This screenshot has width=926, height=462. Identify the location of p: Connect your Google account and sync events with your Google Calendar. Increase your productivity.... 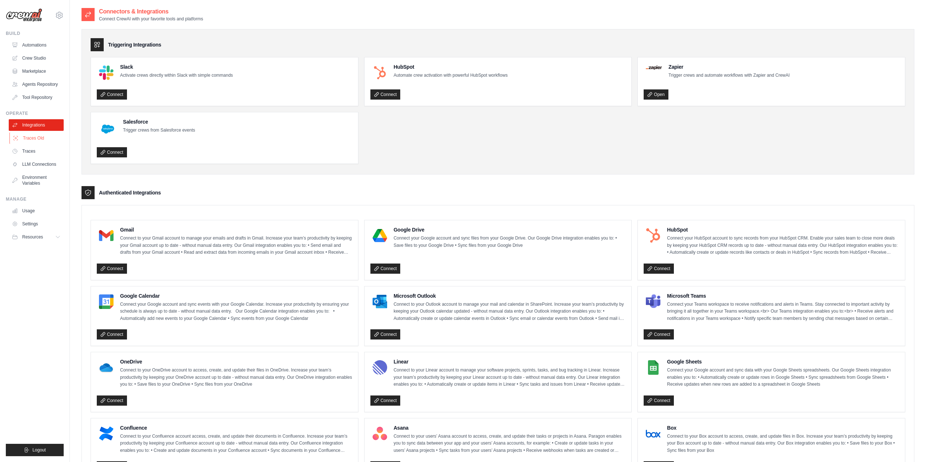
(236, 312).